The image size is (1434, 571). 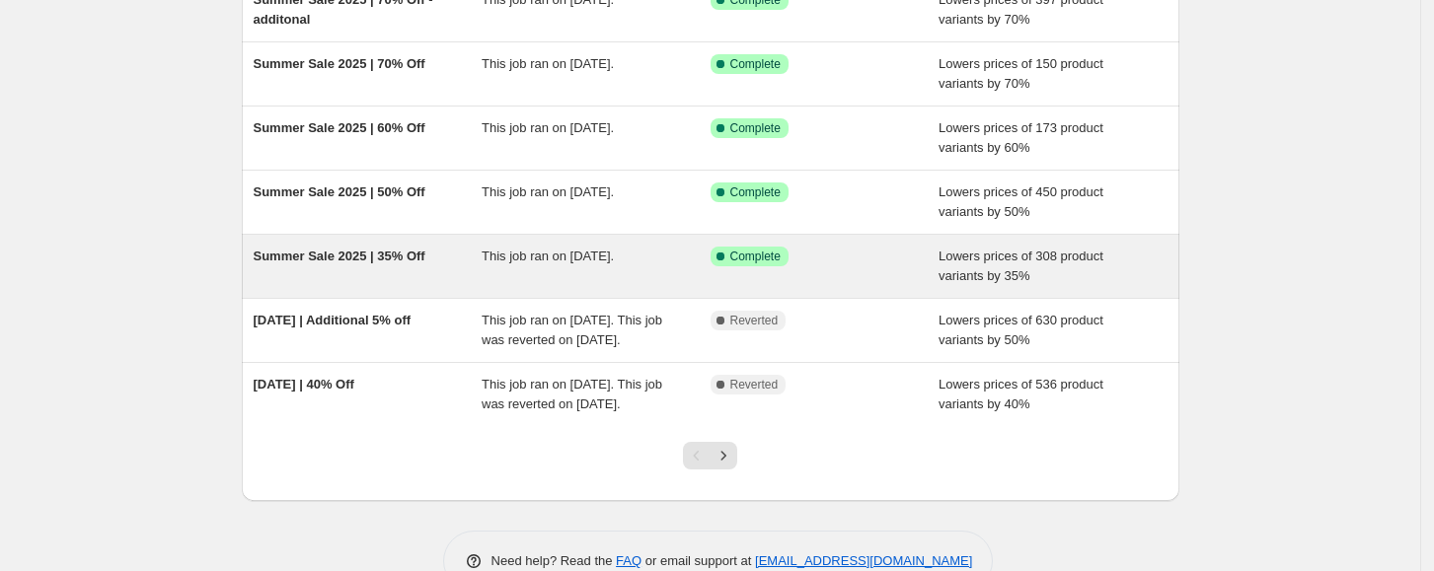 I want to click on span: Lowers prices of 630 product variants by 50%, so click(x=1020, y=330).